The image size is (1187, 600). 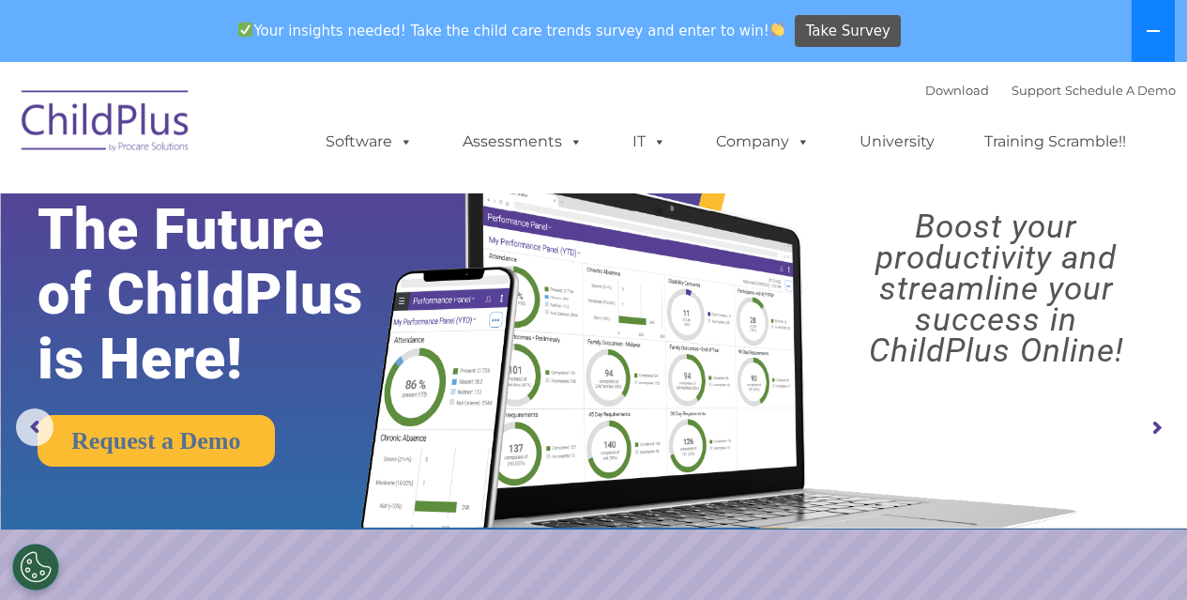 I want to click on span: Phone number, so click(x=300, y=207).